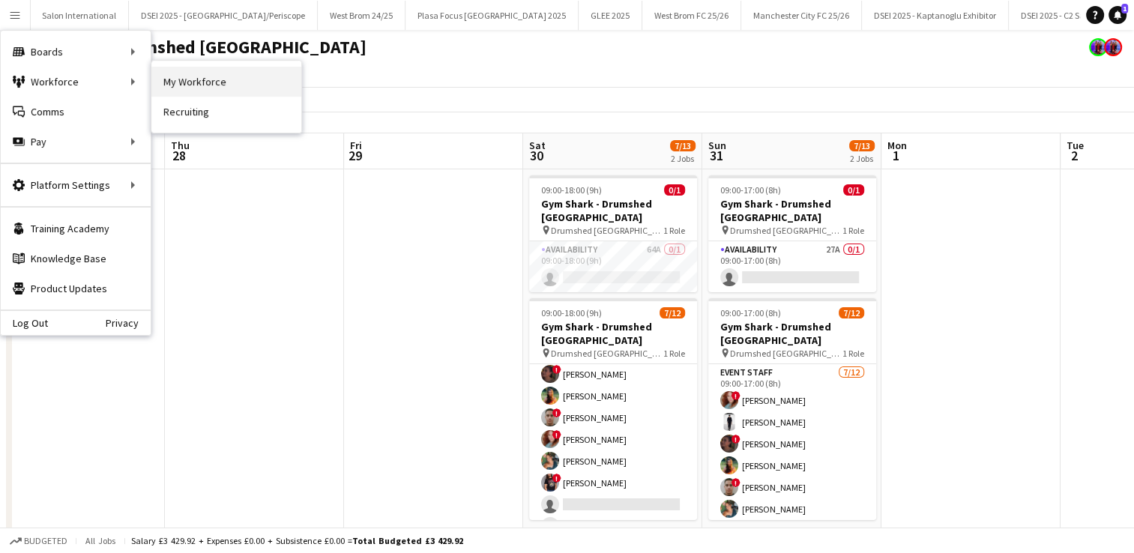 The width and height of the screenshot is (1134, 553). Describe the element at coordinates (408, 540) in the screenshot. I see `span: Total Budgeted £3 429.92` at that location.